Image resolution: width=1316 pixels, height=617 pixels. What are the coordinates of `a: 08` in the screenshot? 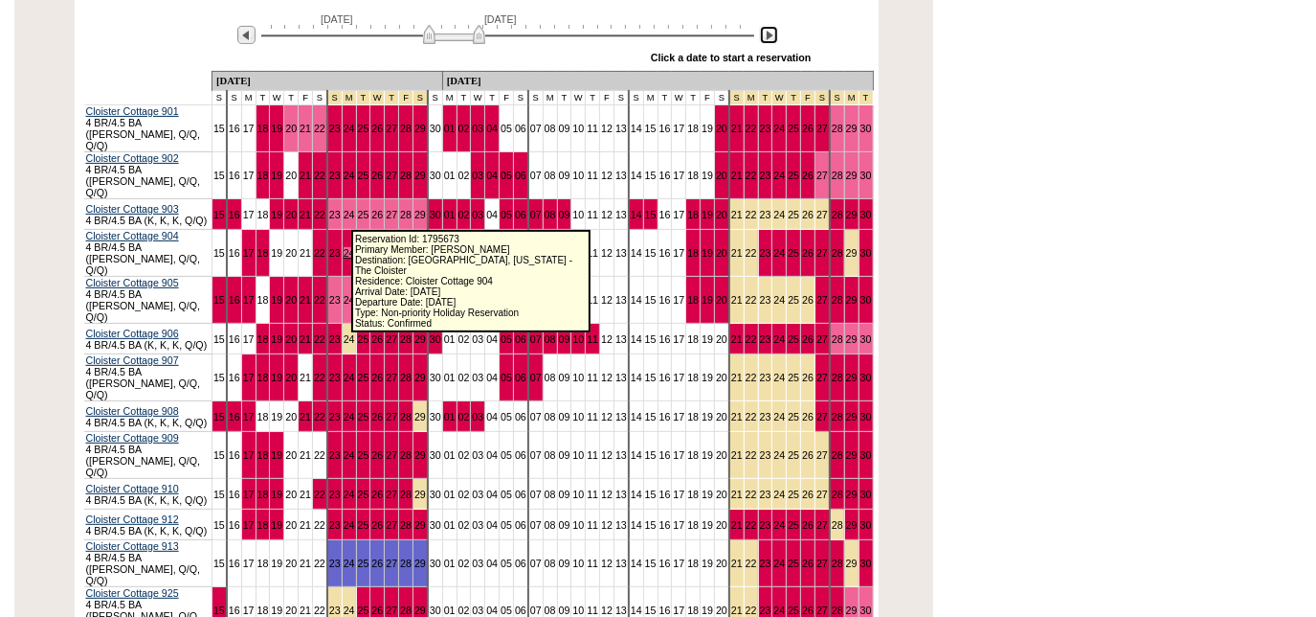 It's located at (550, 214).